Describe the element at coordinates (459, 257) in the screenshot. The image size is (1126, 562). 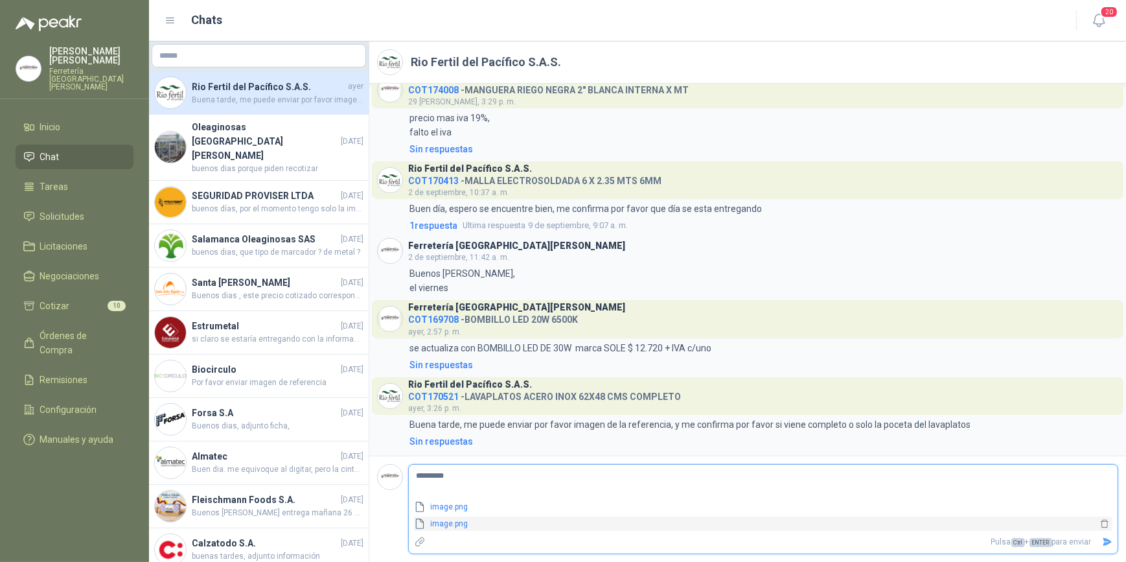
I see `span: 2 de septiembre, 11:42 a. m.` at that location.